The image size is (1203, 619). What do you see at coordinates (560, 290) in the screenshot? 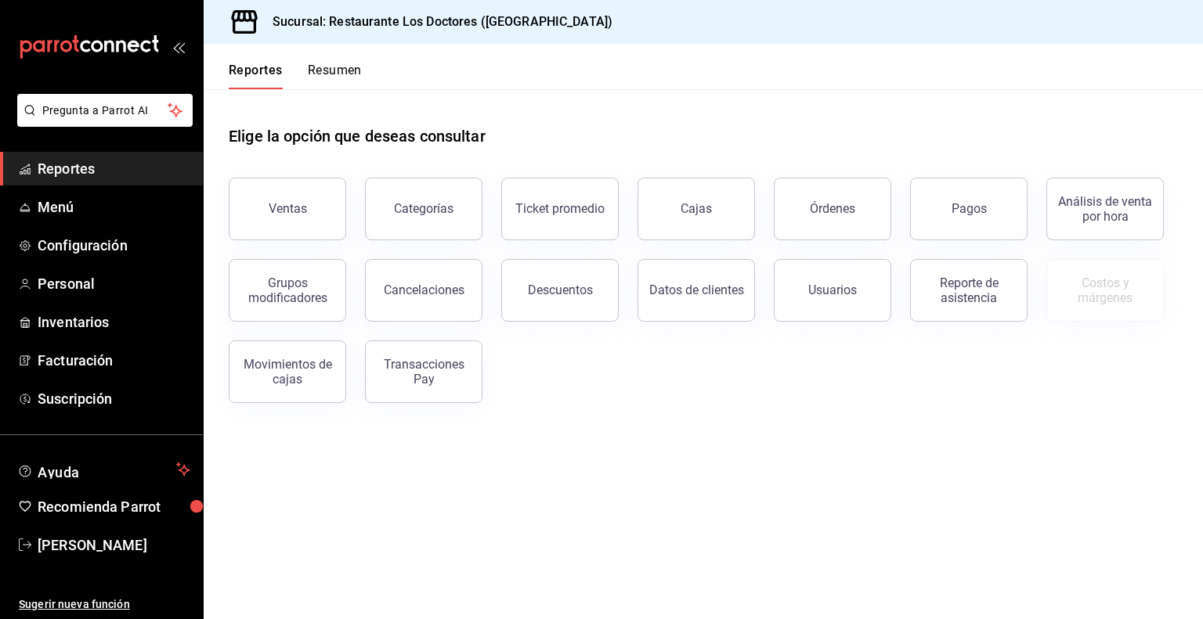
I see `div: Descuentos` at bounding box center [560, 290].